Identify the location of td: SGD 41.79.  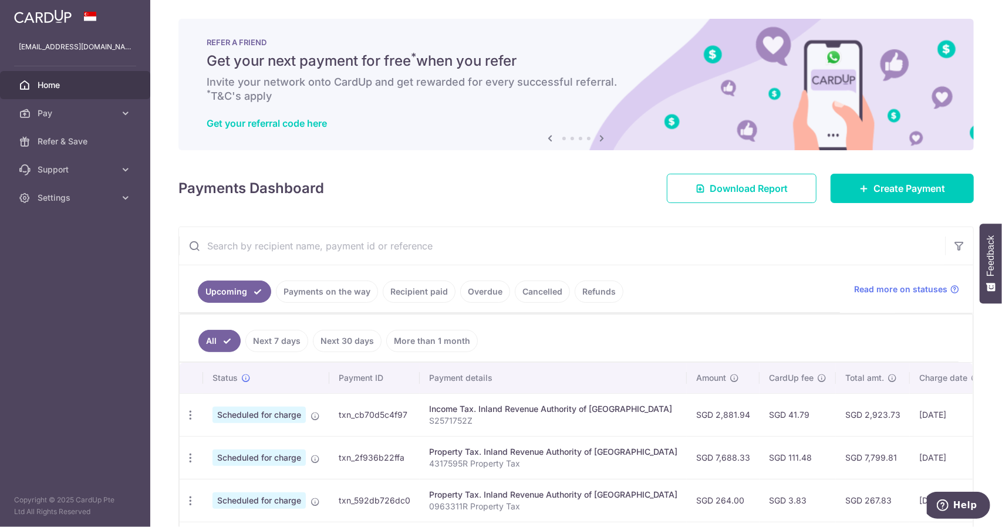
(798, 414).